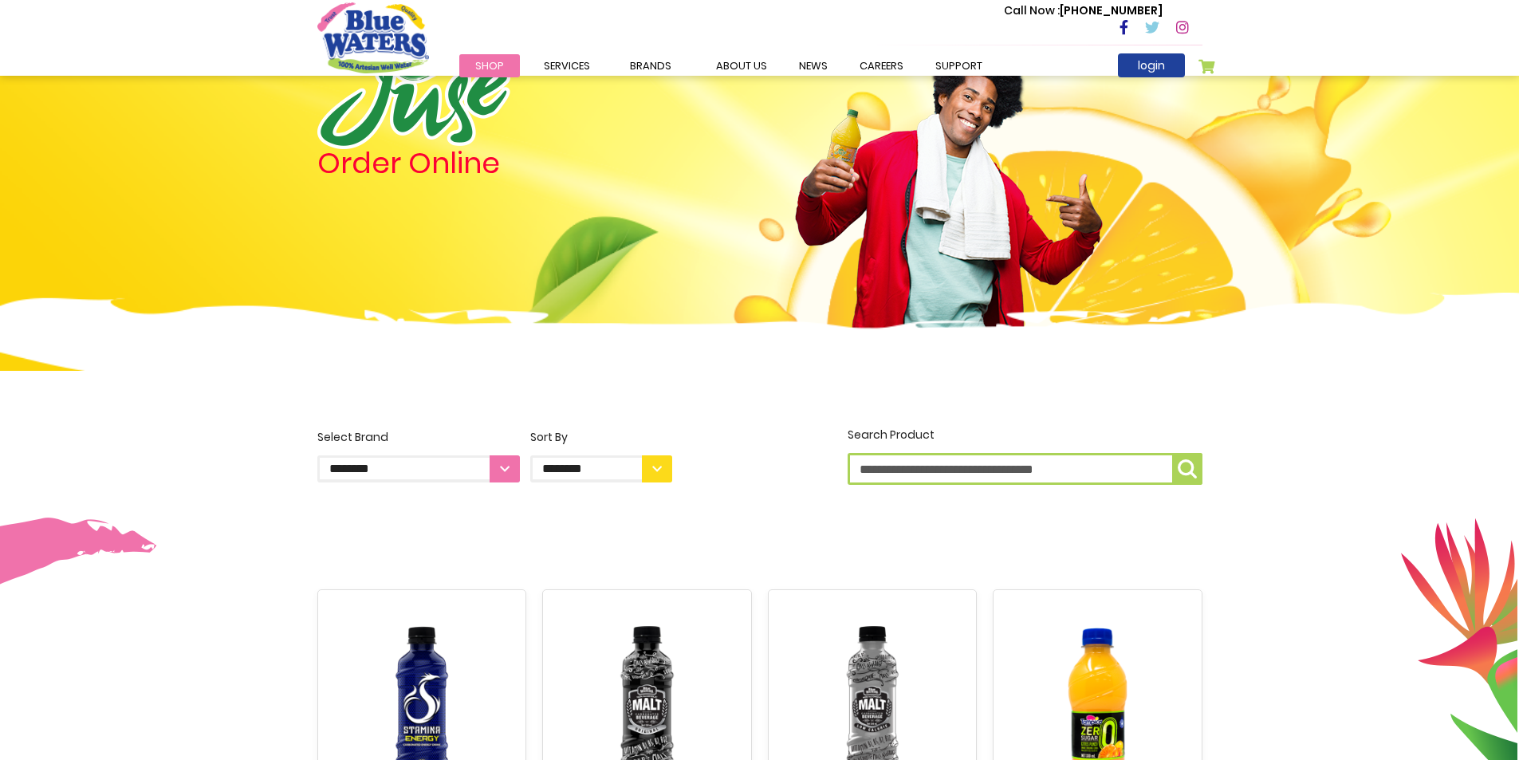 The image size is (1519, 760). Describe the element at coordinates (949, 183) in the screenshot. I see `img: man.png` at that location.